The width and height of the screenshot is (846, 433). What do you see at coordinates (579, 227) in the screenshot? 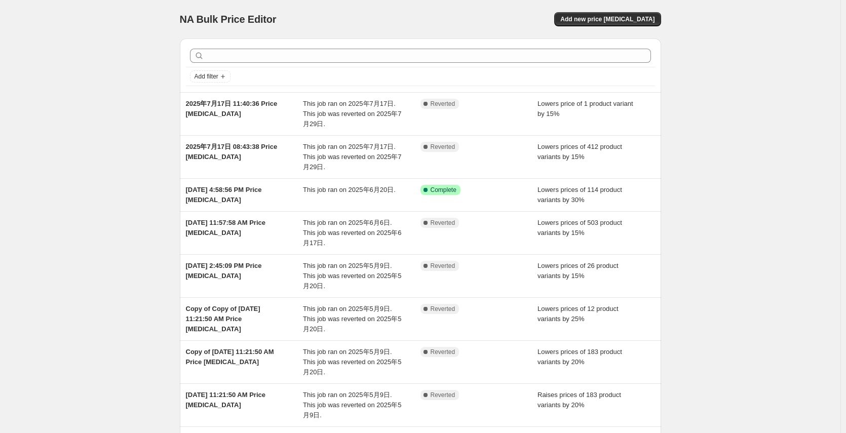
I see `span: Lowers prices of 503 product variants by 15%` at bounding box center [579, 227].